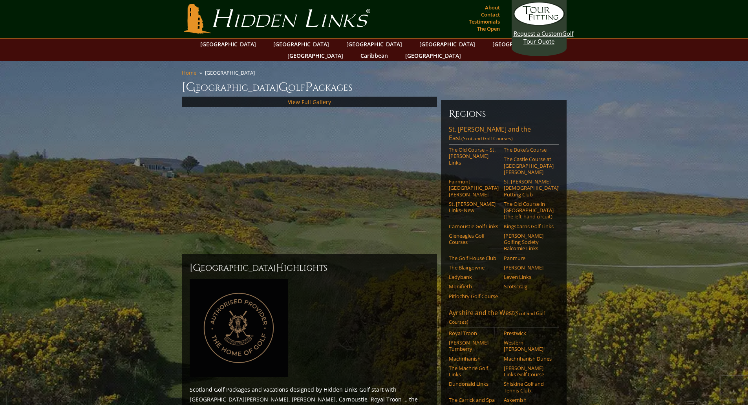 The image size is (748, 405). Describe the element at coordinates (283, 87) in the screenshot. I see `span: G` at that location.